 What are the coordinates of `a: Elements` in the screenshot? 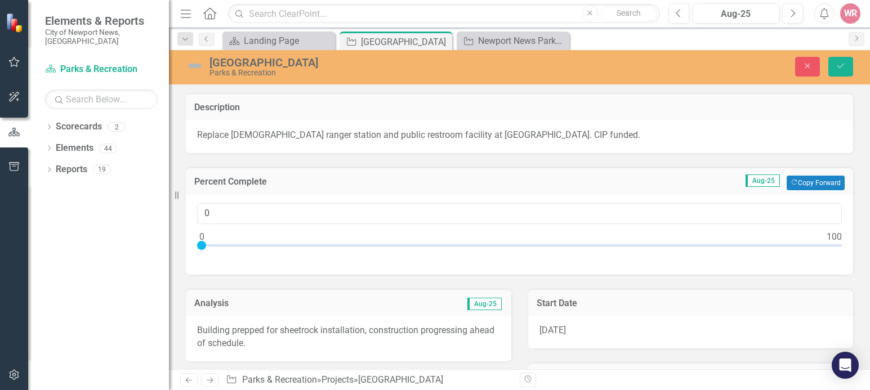 It's located at (74, 148).